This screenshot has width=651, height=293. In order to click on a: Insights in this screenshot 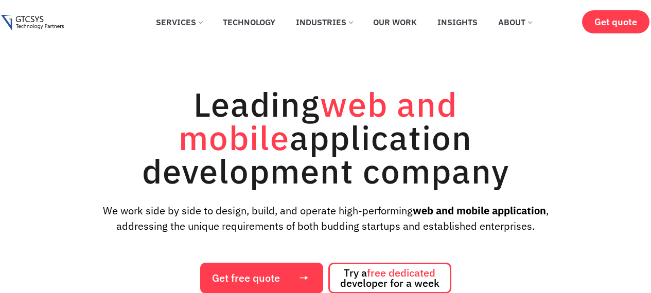, I will do `click(458, 22)`.